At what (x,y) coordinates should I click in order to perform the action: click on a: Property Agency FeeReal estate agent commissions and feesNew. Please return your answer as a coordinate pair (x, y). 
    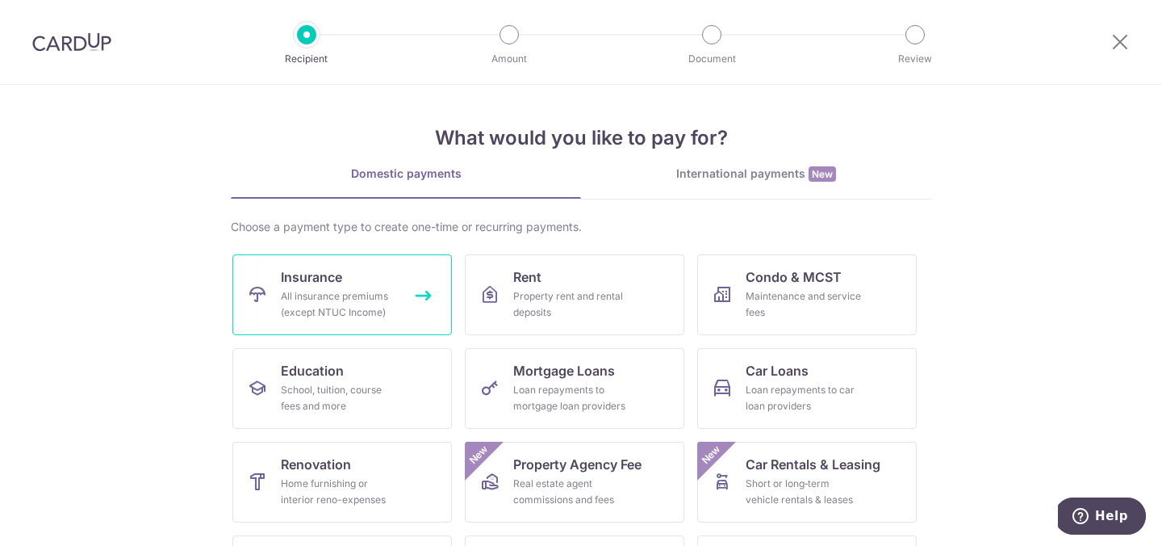
    Looking at the image, I should click on (575, 482).